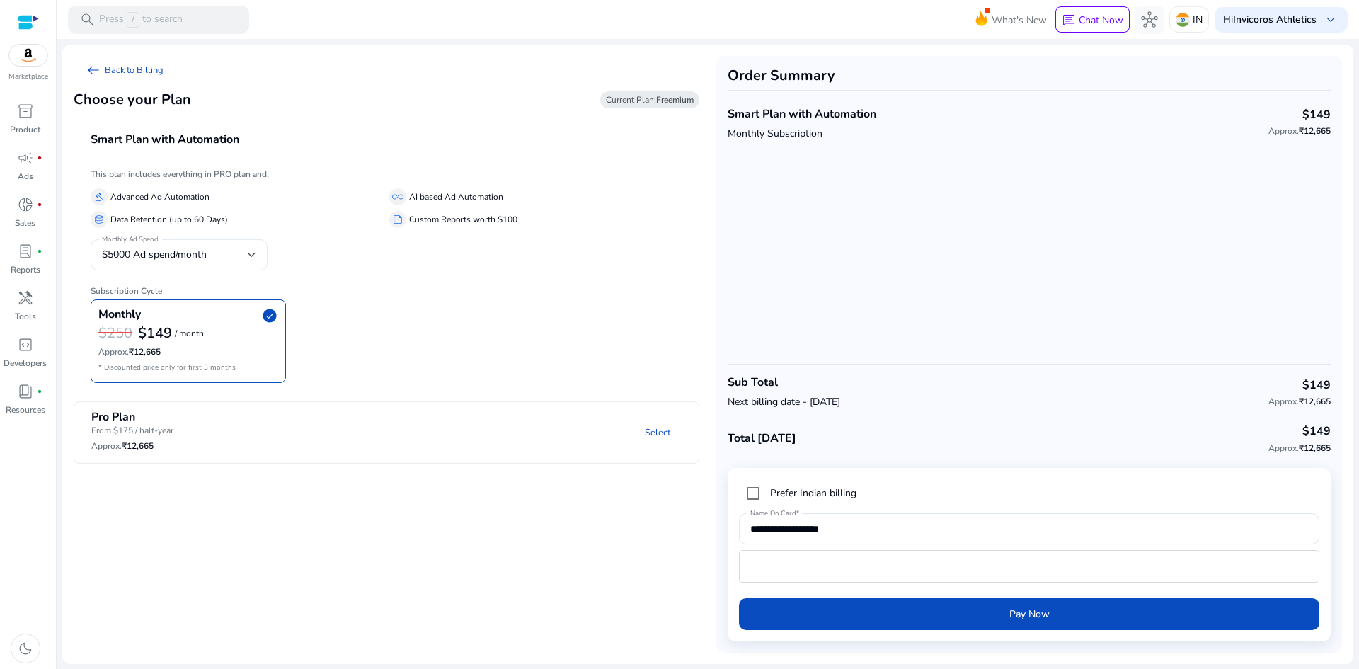 Image resolution: width=1359 pixels, height=669 pixels. What do you see at coordinates (1150, 20) in the screenshot?
I see `button: hub` at bounding box center [1150, 20].